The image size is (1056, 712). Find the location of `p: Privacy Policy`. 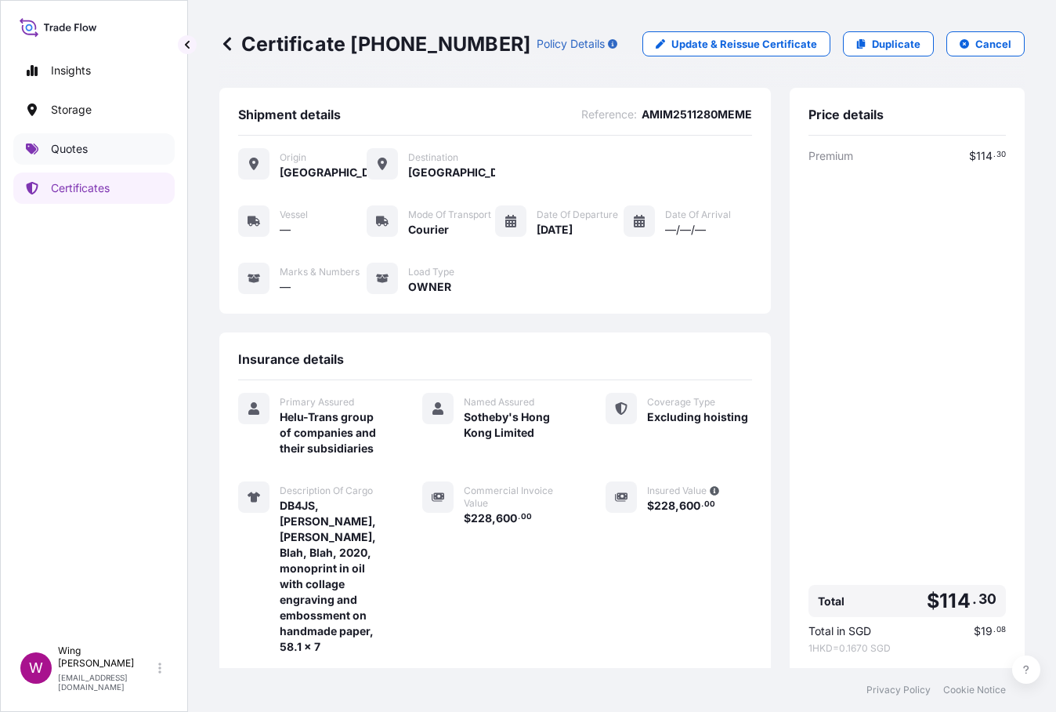

p: Privacy Policy is located at coordinates (899, 690).